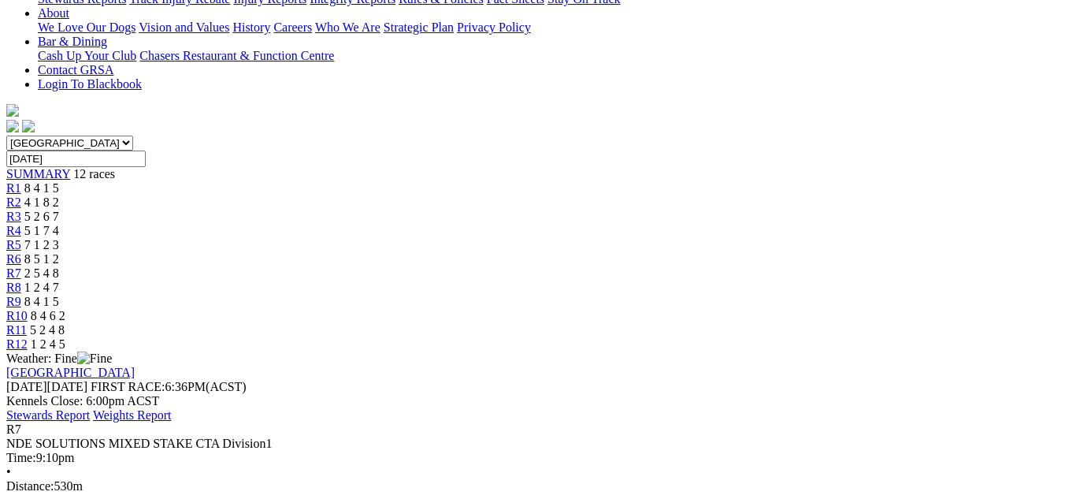 Image resolution: width=1076 pixels, height=499 pixels. I want to click on a: R2, so click(13, 202).